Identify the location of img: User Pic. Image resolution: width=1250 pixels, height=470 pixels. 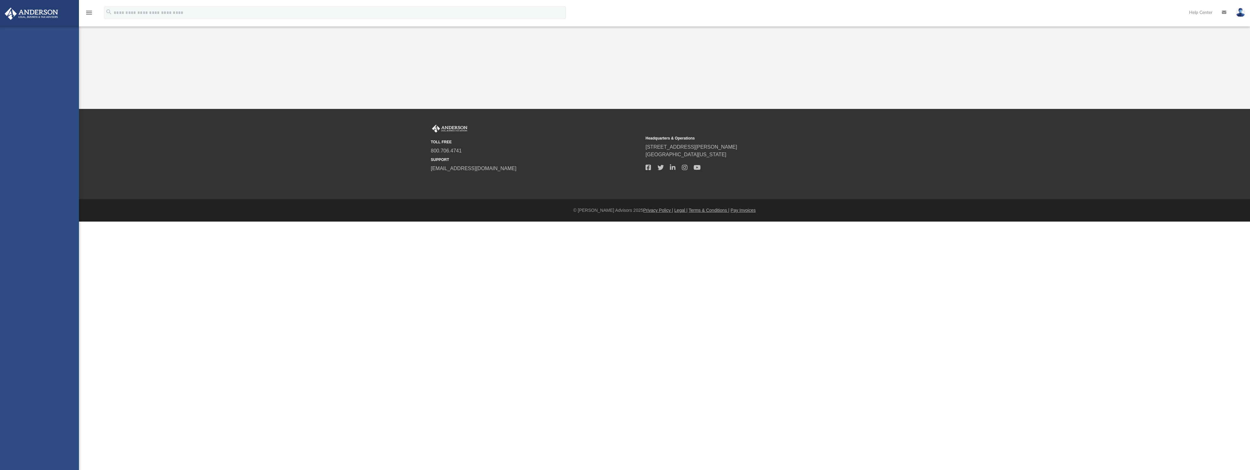
(1240, 12).